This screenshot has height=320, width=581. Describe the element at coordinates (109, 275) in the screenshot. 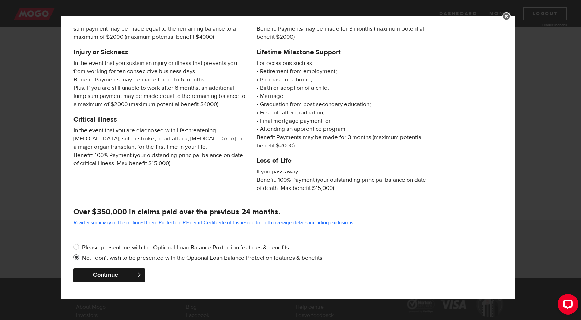

I see `button: Continue` at that location.